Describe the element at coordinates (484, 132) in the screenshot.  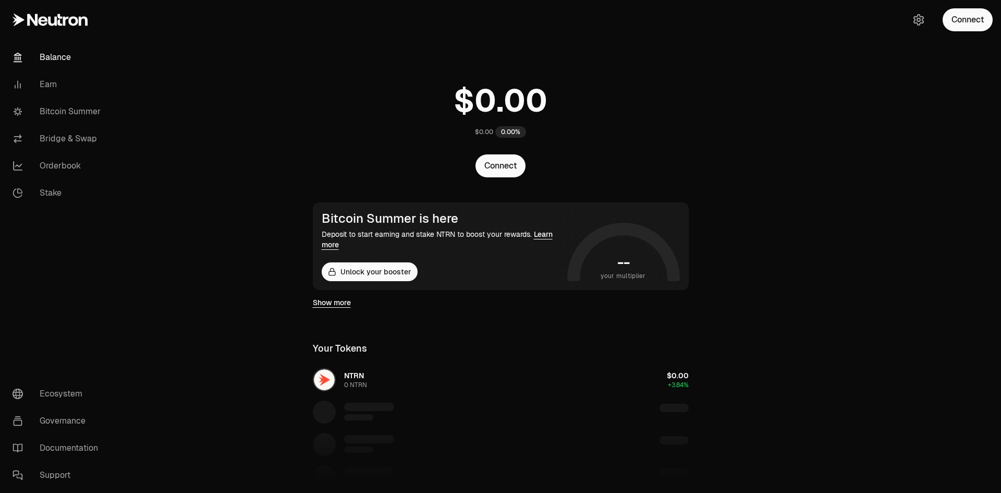
I see `div: $0.00` at that location.